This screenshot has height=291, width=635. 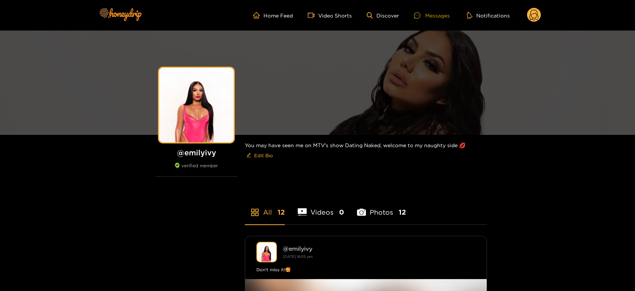 What do you see at coordinates (488, 15) in the screenshot?
I see `button: Notifications` at bounding box center [488, 15].